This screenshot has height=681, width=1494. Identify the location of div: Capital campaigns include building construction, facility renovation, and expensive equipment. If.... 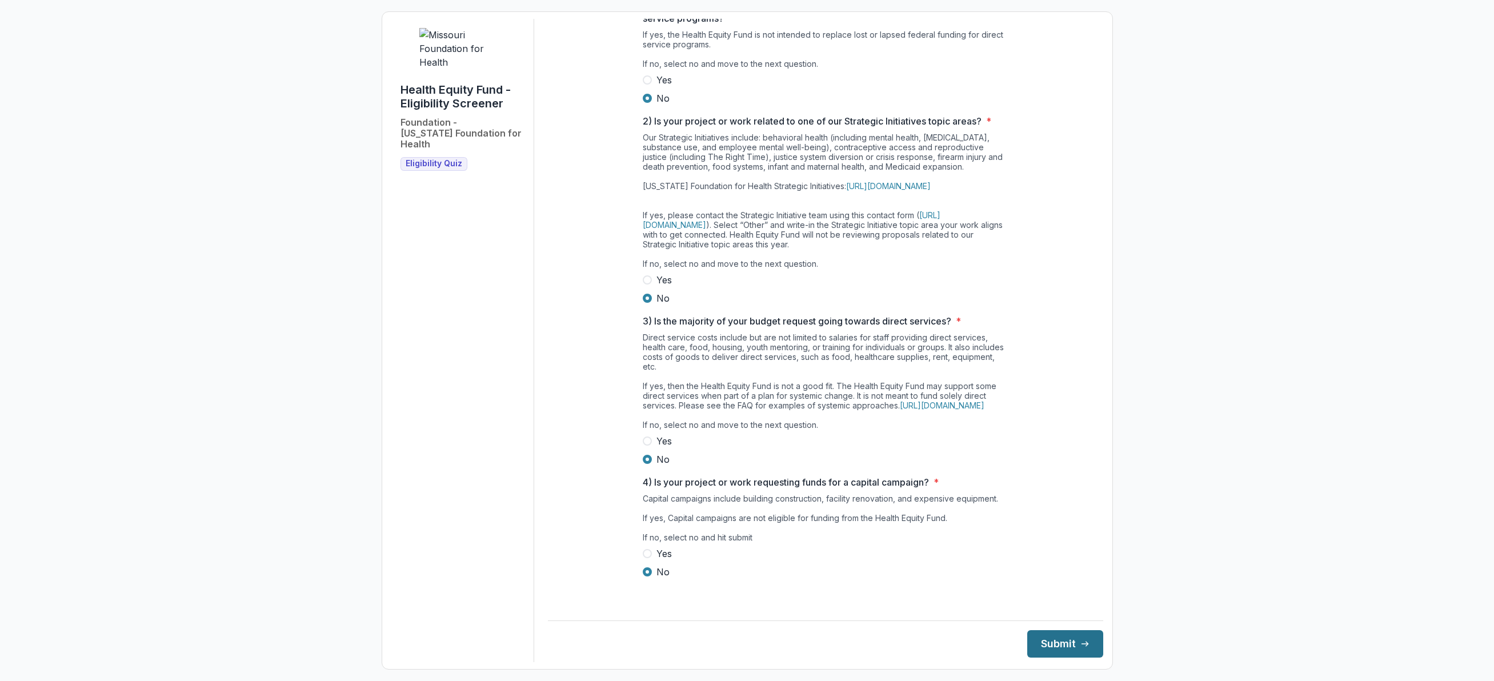
(825, 520).